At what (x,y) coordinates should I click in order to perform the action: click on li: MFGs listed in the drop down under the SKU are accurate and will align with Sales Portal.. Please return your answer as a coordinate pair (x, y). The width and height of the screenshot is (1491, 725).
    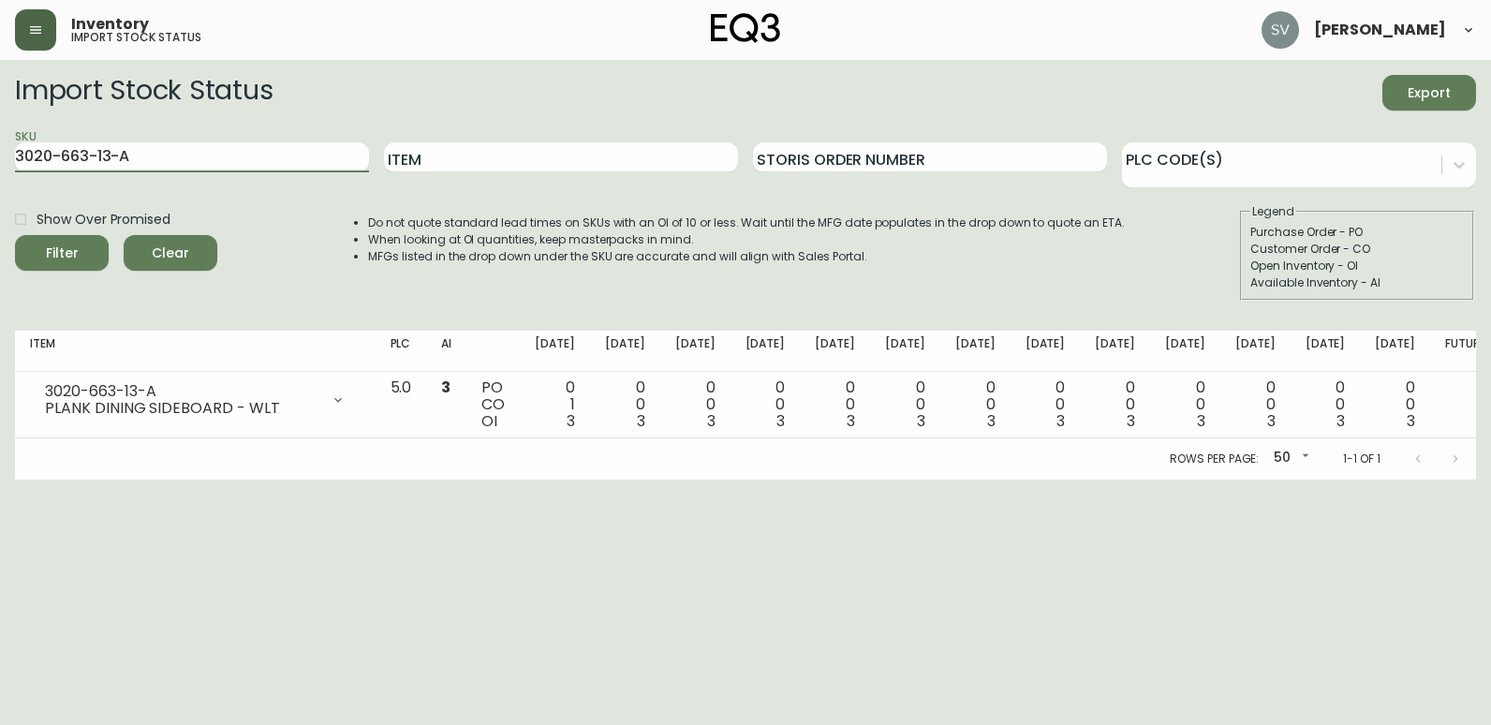
    Looking at the image, I should click on (746, 257).